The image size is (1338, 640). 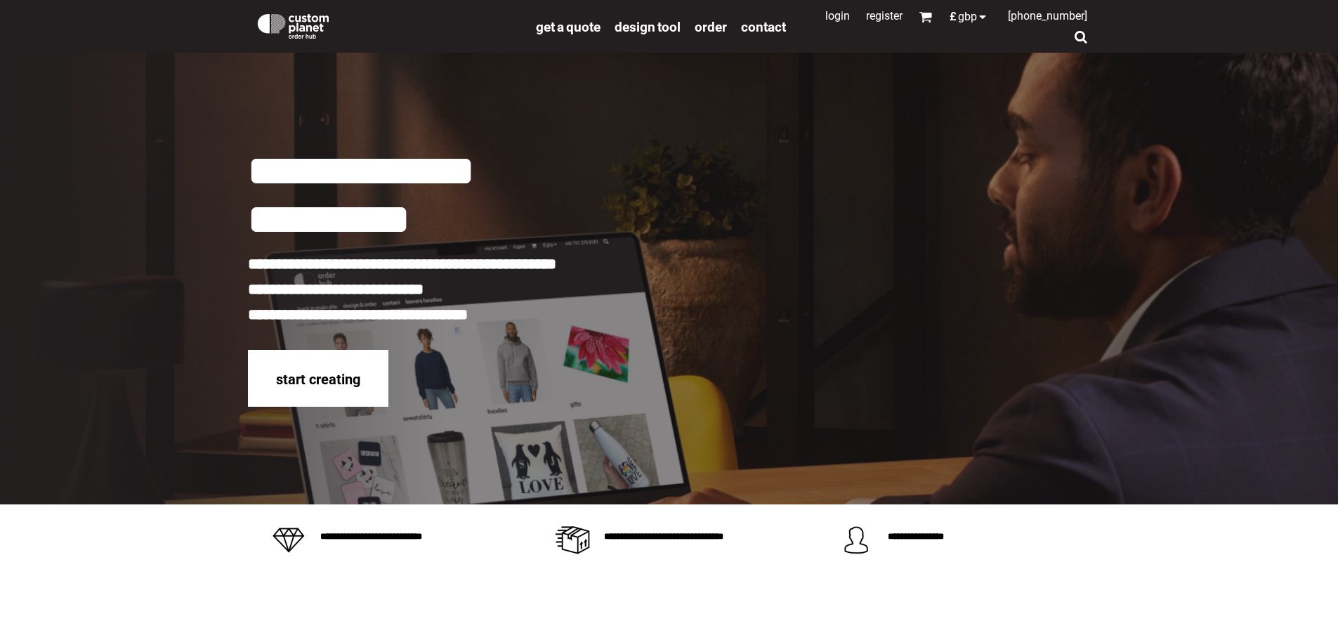 What do you see at coordinates (568, 27) in the screenshot?
I see `span: get a quote` at bounding box center [568, 27].